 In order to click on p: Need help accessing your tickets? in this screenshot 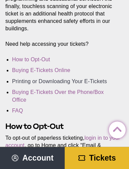, I will do `click(63, 44)`.